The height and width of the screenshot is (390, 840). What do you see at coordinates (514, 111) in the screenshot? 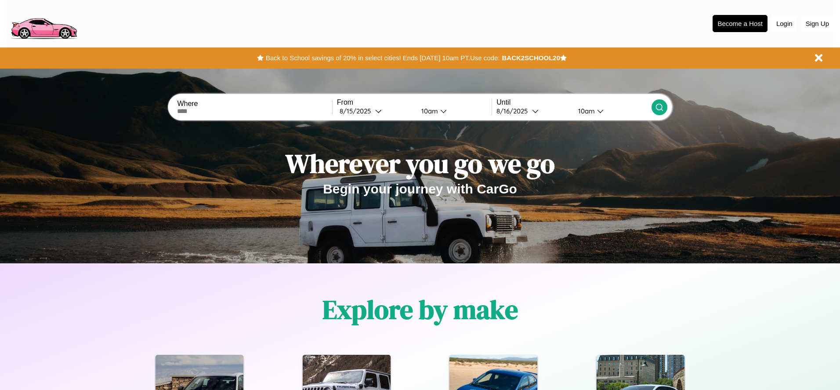
I see `div: 8 / 16 / 2025` at bounding box center [514, 111].